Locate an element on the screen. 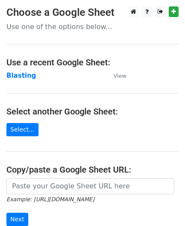 Image resolution: width=185 pixels, height=226 pixels. h4: Select another Google Sheet: is located at coordinates (92, 112).